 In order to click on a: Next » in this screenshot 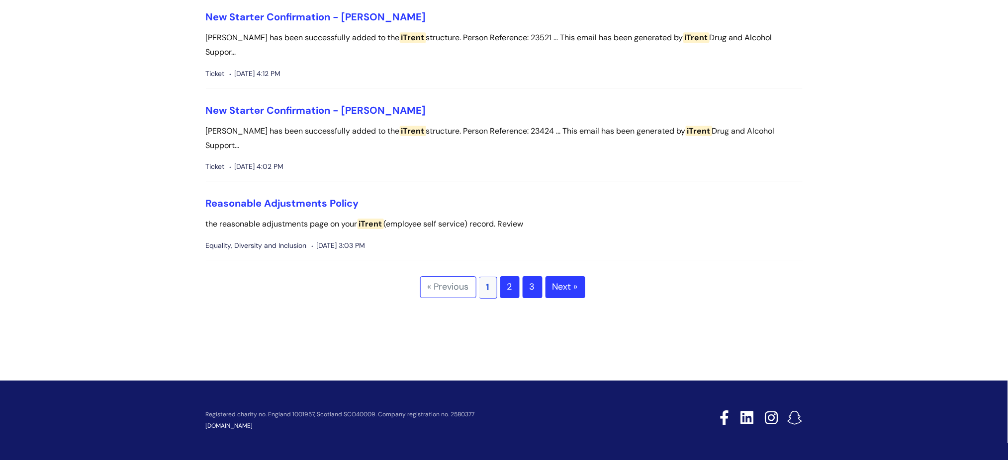, I will do `click(565, 287)`.